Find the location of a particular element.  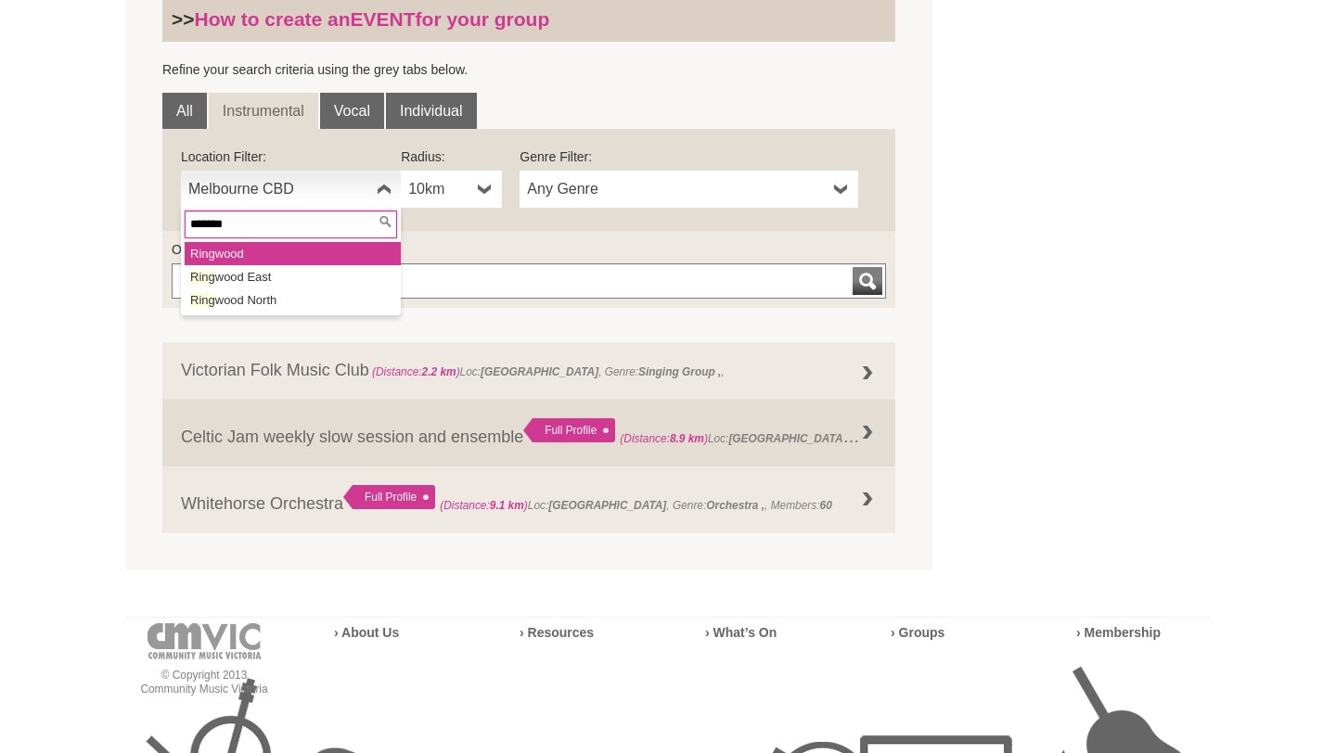

label: Or find a Group by Keywords is located at coordinates (529, 250).